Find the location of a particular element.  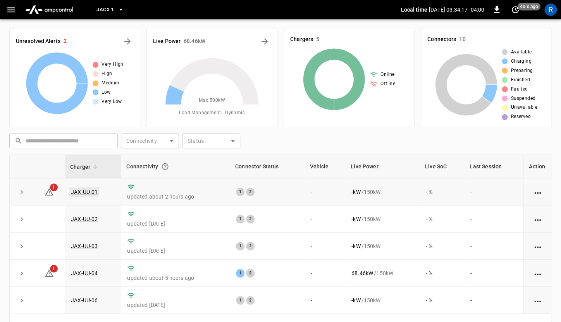

span: Finished is located at coordinates (520, 80).